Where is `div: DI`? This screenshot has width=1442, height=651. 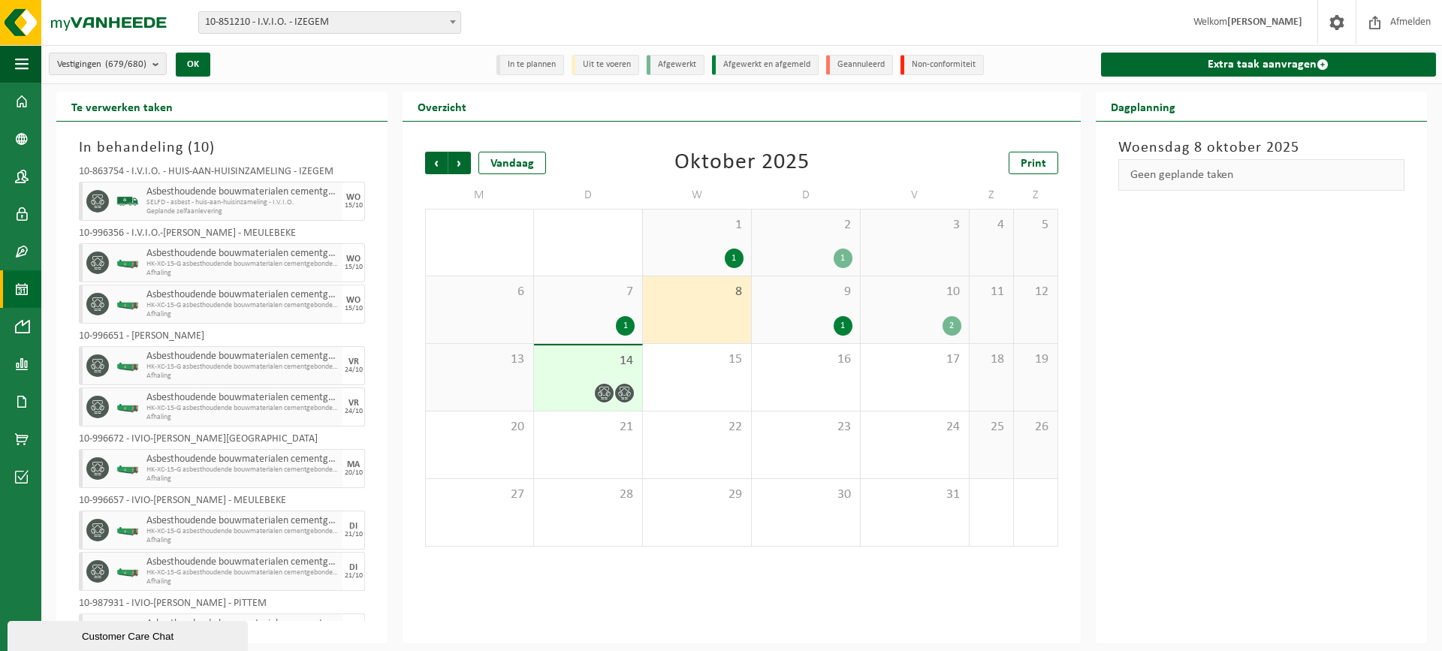 div: DI is located at coordinates (353, 568).